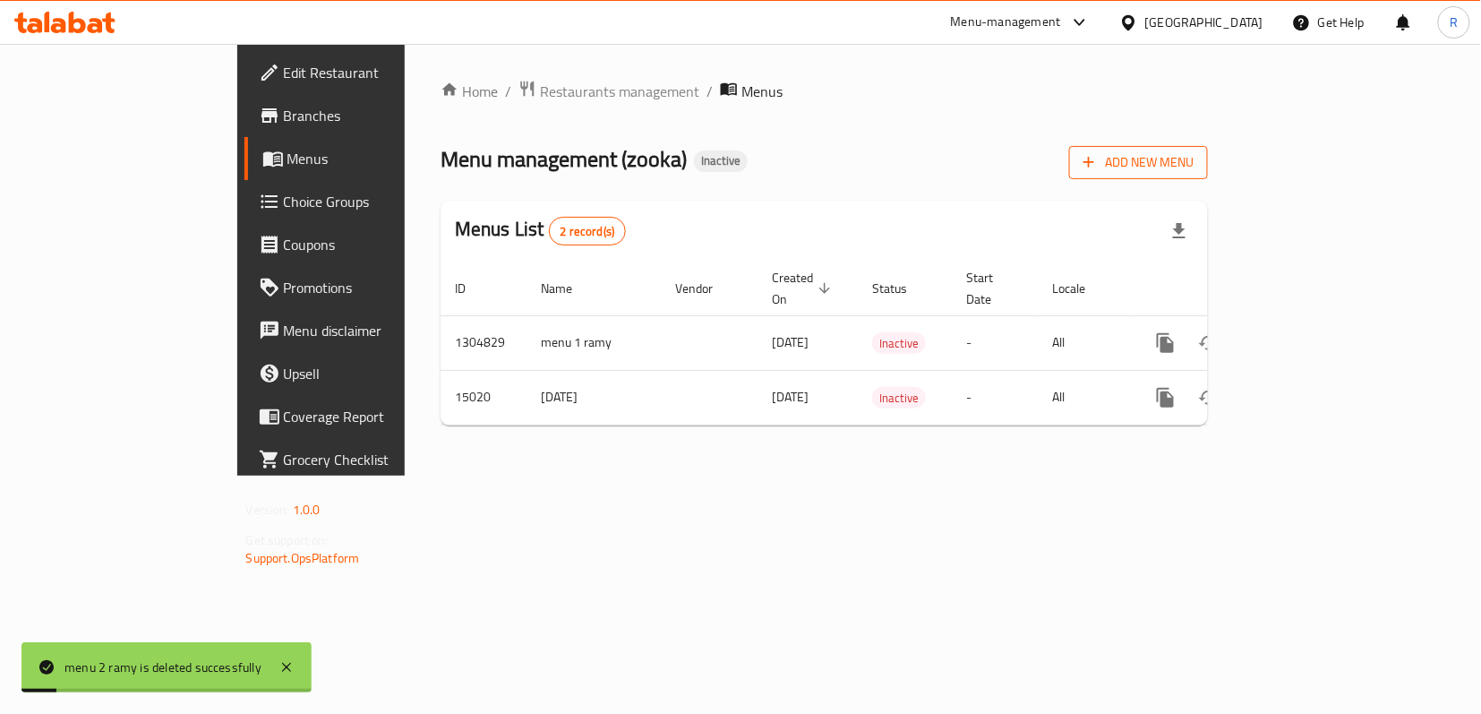 The image size is (1481, 714). I want to click on a: Choice Groups, so click(364, 201).